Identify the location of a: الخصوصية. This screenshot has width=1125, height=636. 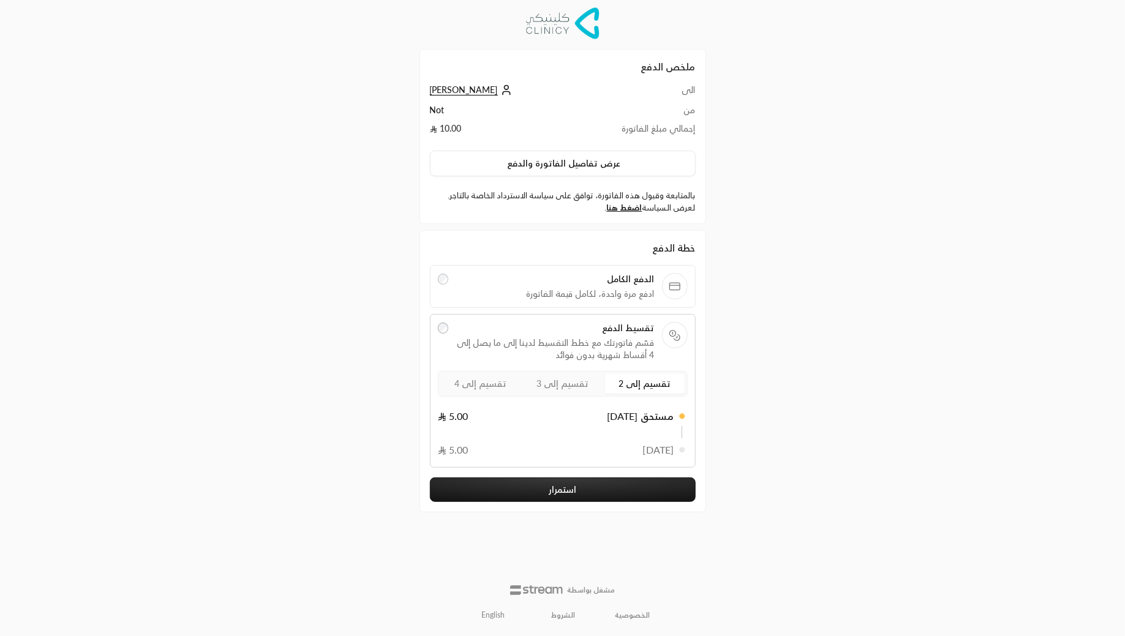
(632, 616).